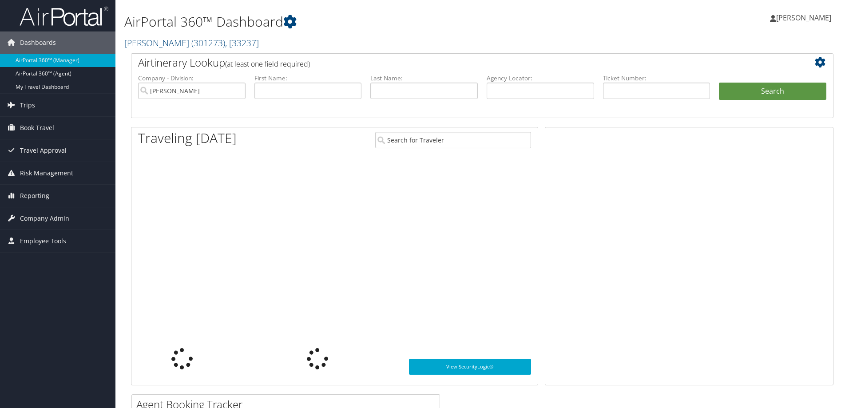 This screenshot has width=849, height=408. Describe the element at coordinates (37, 128) in the screenshot. I see `span: Book Travel` at that location.